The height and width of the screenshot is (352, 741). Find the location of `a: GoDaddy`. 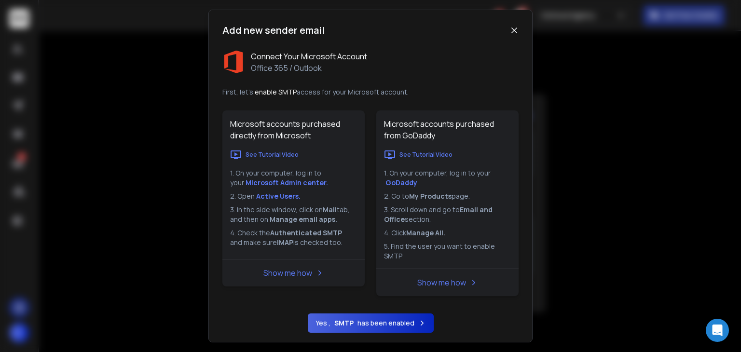

a: GoDaddy is located at coordinates (402, 182).